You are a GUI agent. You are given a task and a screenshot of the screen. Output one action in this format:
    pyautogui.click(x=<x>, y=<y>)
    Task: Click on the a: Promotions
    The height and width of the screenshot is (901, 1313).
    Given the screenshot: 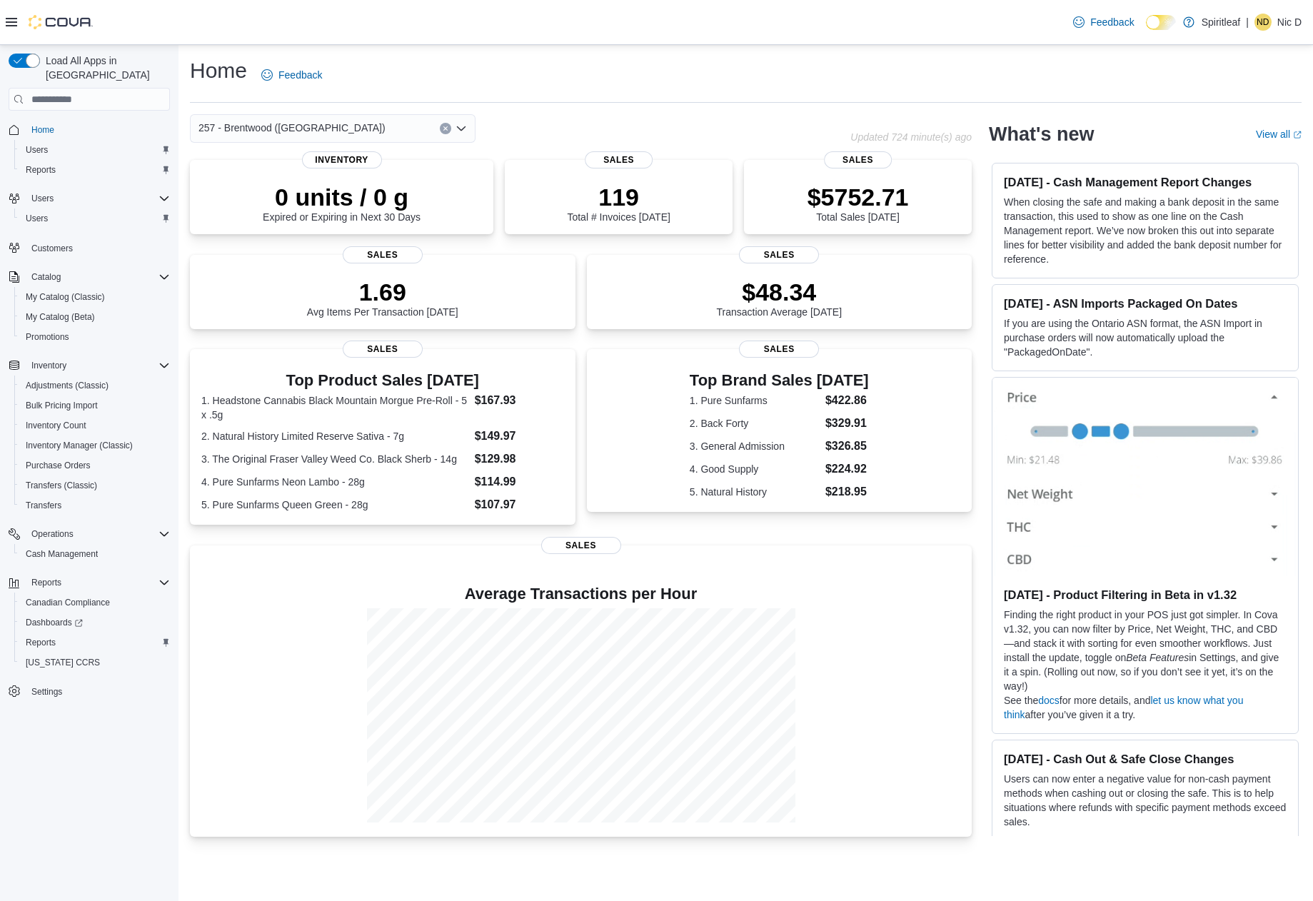 What is the action you would take?
    pyautogui.click(x=47, y=337)
    